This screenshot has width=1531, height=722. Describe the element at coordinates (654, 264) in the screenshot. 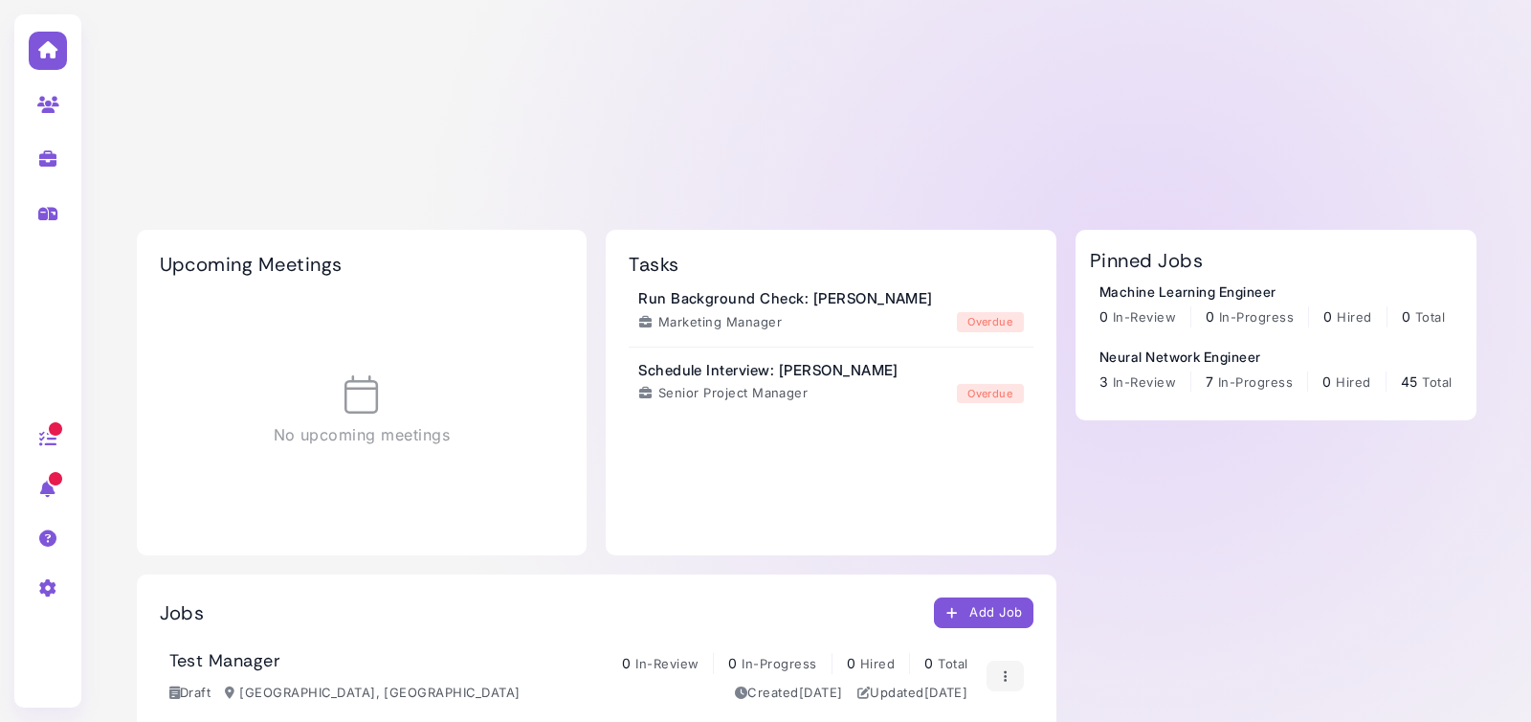

I see `h2: Tasks` at that location.